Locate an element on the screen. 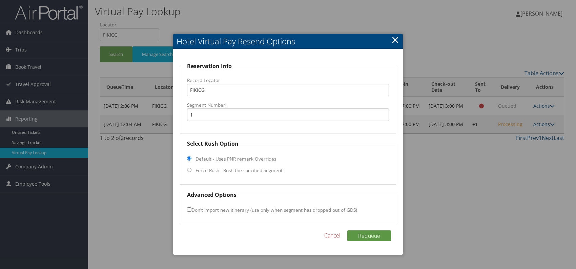  button: Requeue is located at coordinates (369, 236).